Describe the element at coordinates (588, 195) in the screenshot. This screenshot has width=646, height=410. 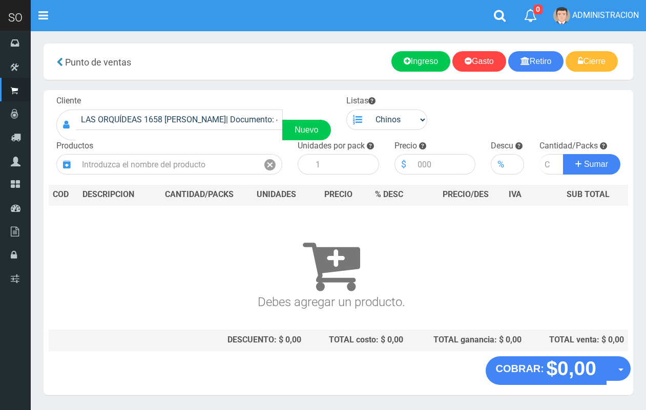
I see `span: SUB TOTAL` at that location.